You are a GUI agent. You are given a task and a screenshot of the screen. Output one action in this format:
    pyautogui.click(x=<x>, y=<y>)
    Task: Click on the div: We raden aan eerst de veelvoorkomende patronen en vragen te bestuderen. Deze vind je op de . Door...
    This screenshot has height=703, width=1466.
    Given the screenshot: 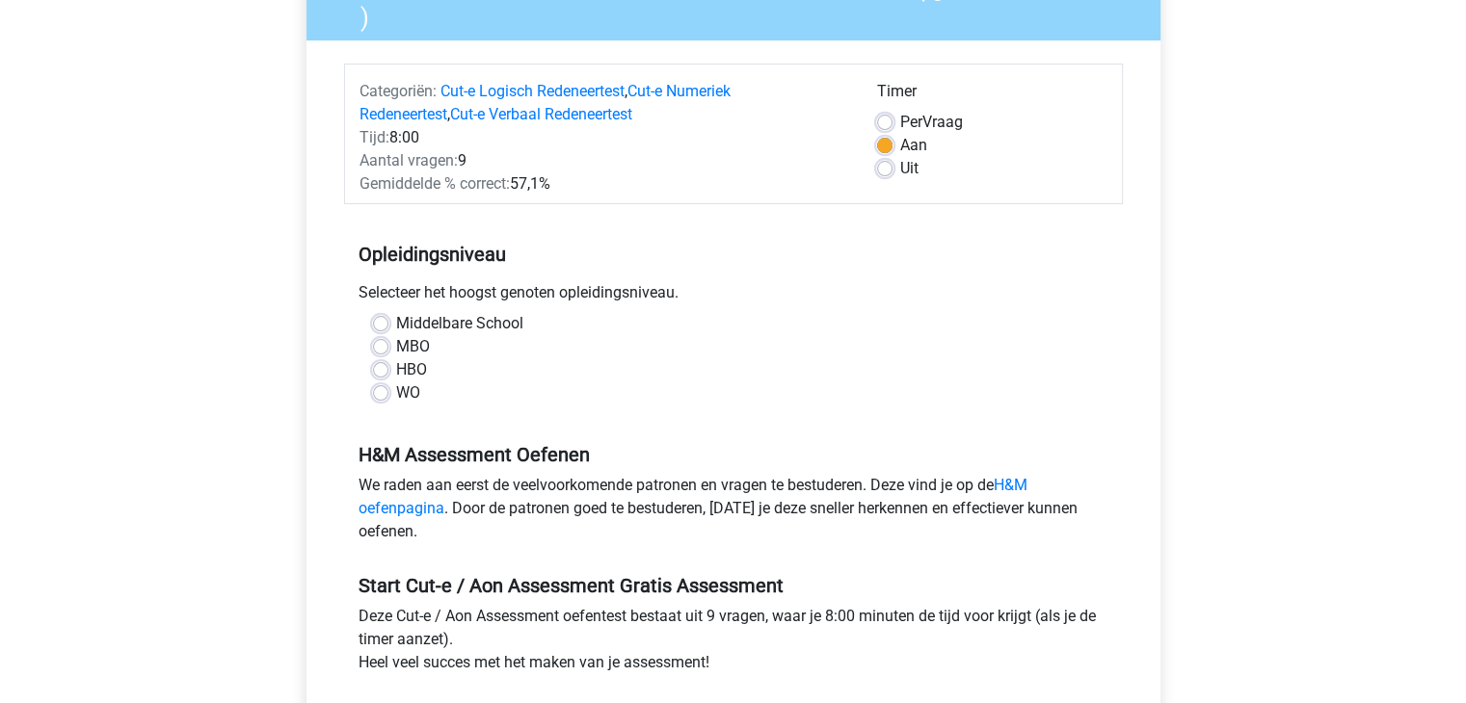 What is the action you would take?
    pyautogui.click(x=733, y=513)
    